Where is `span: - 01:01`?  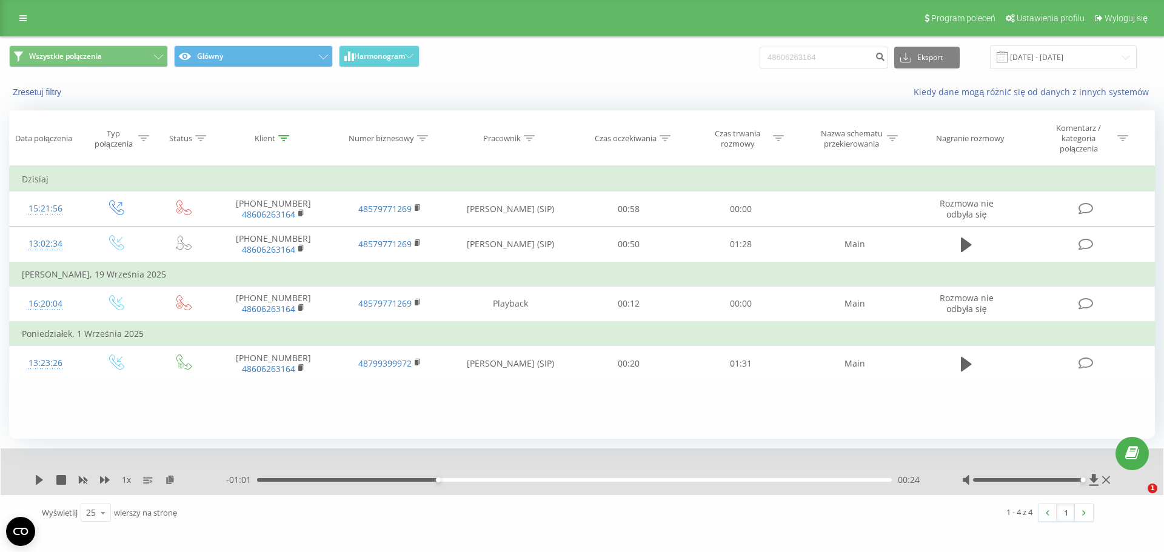
span: - 01:01 is located at coordinates (241, 480).